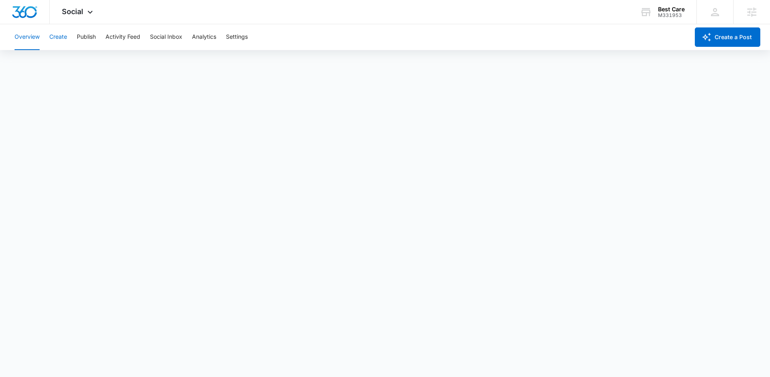  Describe the element at coordinates (72, 11) in the screenshot. I see `span: Social` at that location.